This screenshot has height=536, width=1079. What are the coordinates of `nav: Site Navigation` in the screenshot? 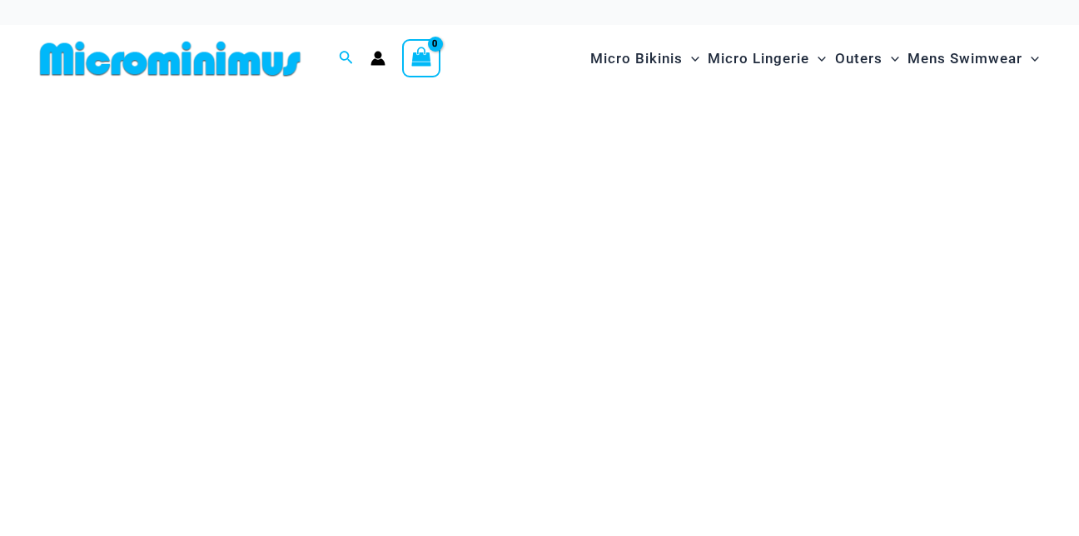 It's located at (814, 58).